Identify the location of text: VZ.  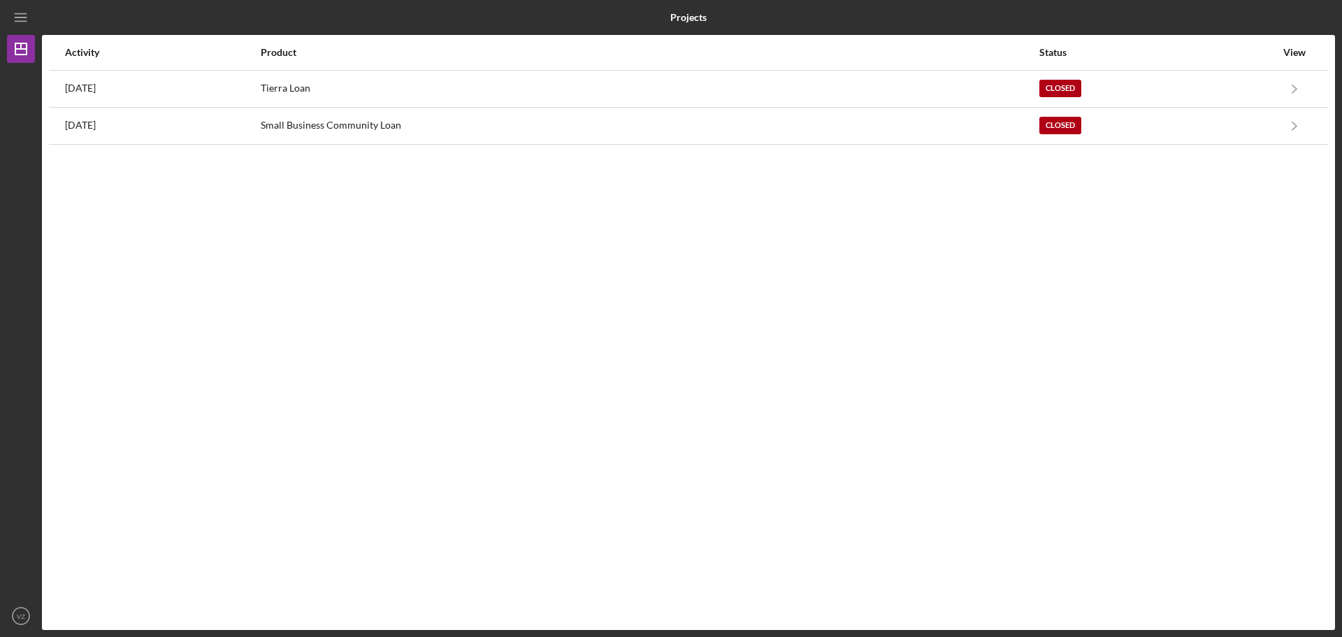
(21, 616).